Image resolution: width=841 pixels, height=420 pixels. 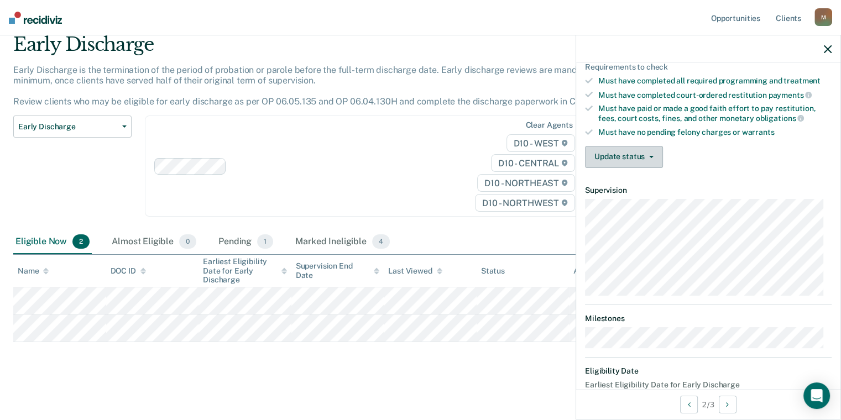 What do you see at coordinates (758, 132) in the screenshot?
I see `span: warrants` at bounding box center [758, 132].